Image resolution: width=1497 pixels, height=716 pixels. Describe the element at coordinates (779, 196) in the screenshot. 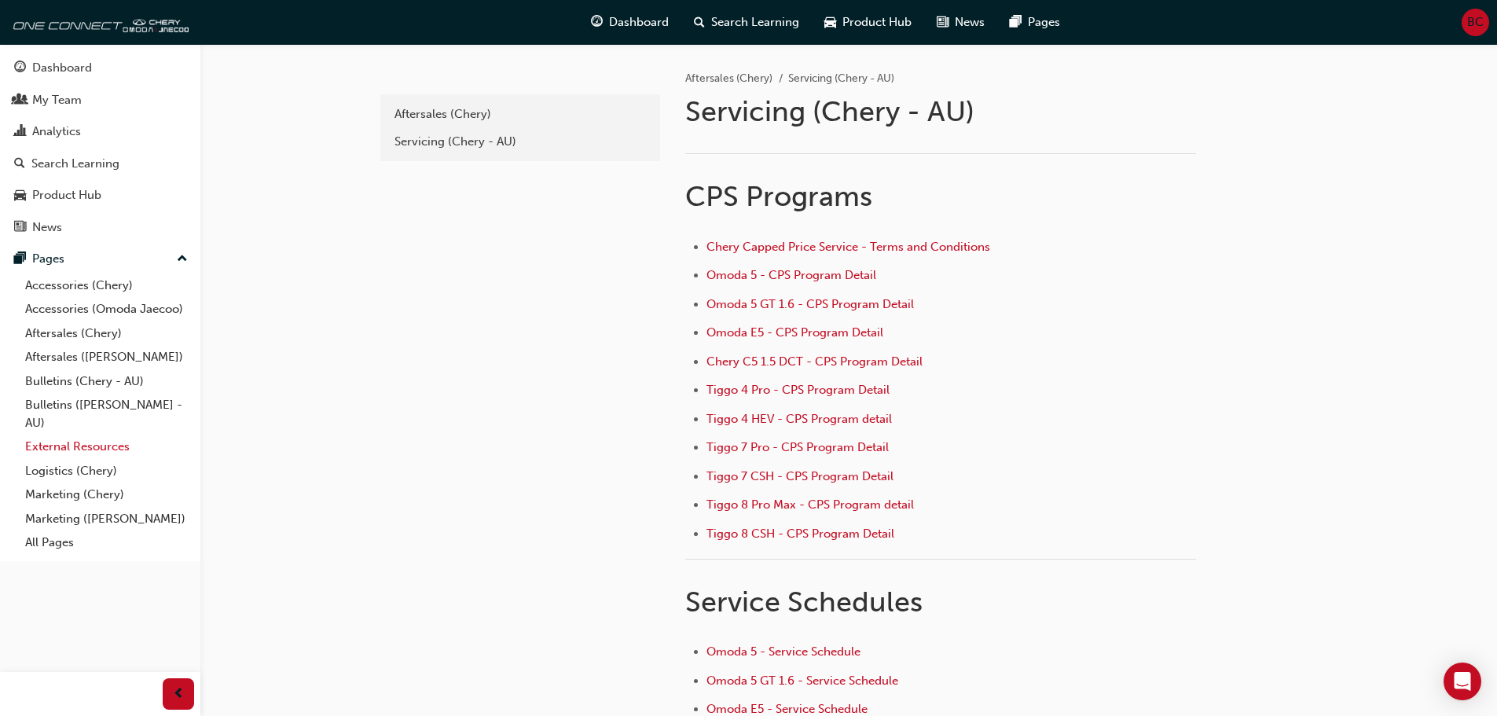

I see `span: CPS Programs` at that location.